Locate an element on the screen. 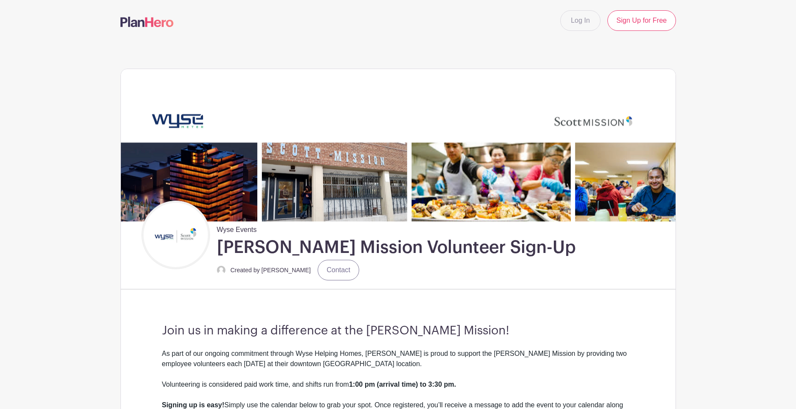 This screenshot has height=409, width=796. img: Untitled%20(2790%20x%20600%20px)%20(6).png is located at coordinates (398, 145).